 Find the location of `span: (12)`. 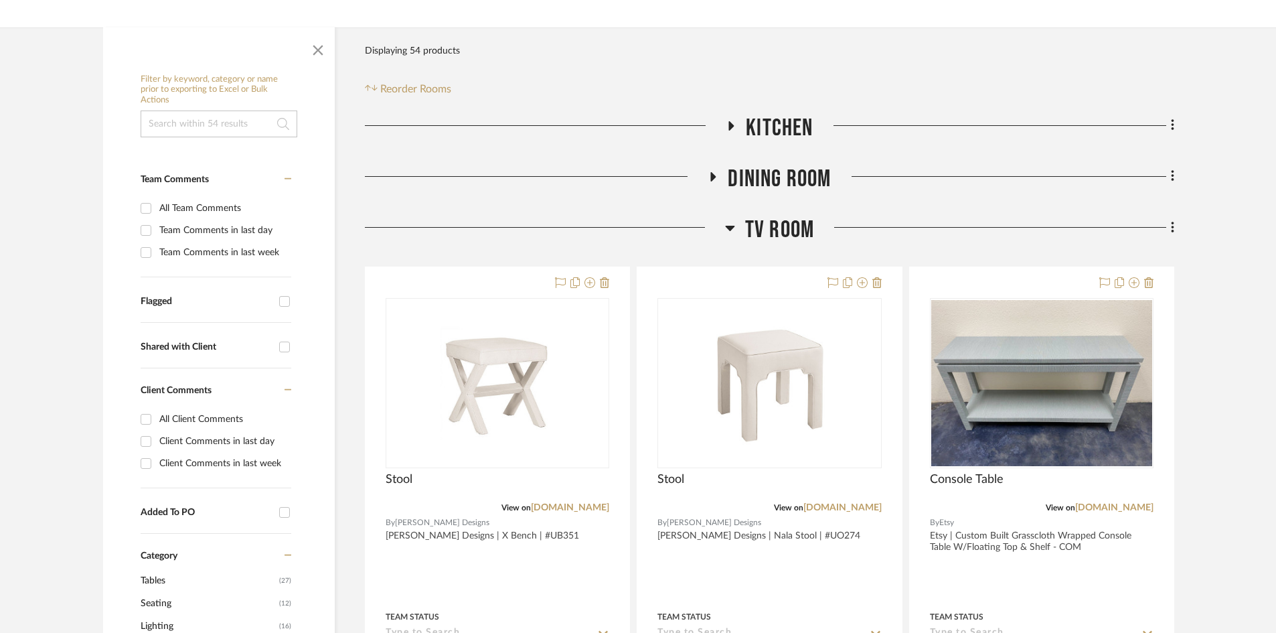

span: (12) is located at coordinates (285, 603).